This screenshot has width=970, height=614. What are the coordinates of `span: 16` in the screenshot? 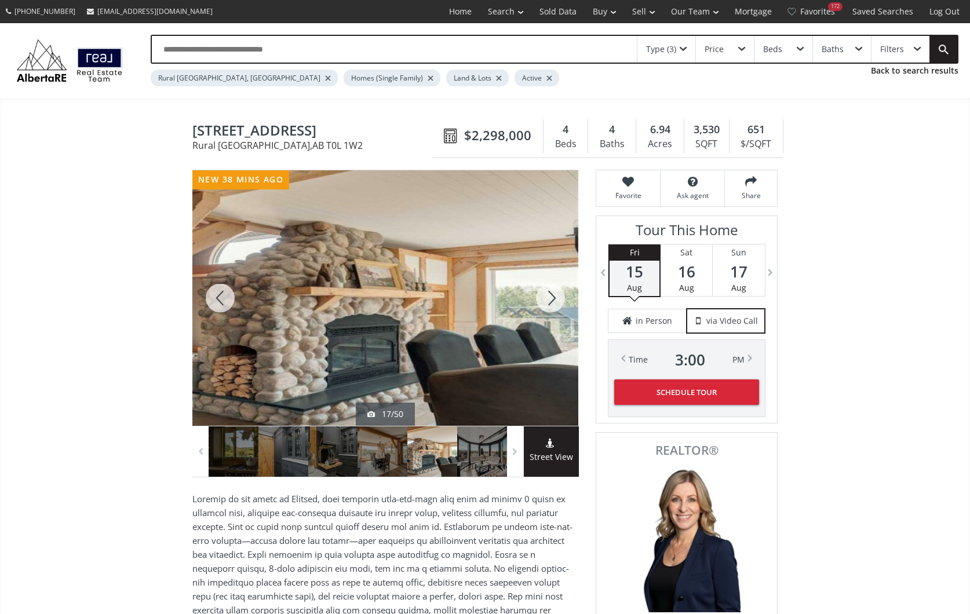 It's located at (686, 272).